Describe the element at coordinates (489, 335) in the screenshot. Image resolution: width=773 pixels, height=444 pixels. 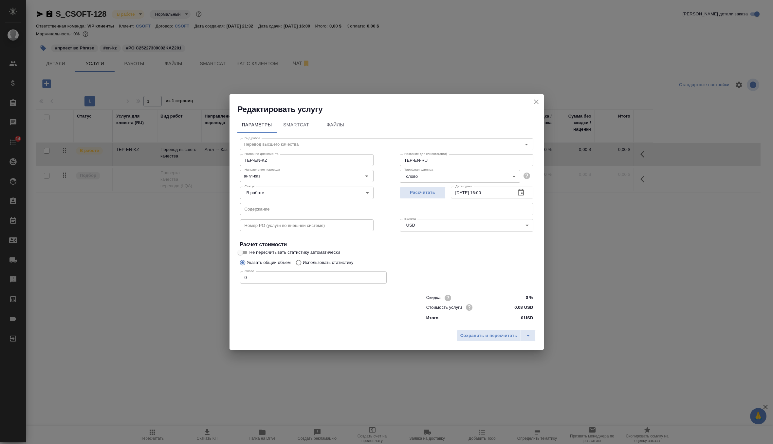
I see `button: Сохранить и пересчитать` at that location.